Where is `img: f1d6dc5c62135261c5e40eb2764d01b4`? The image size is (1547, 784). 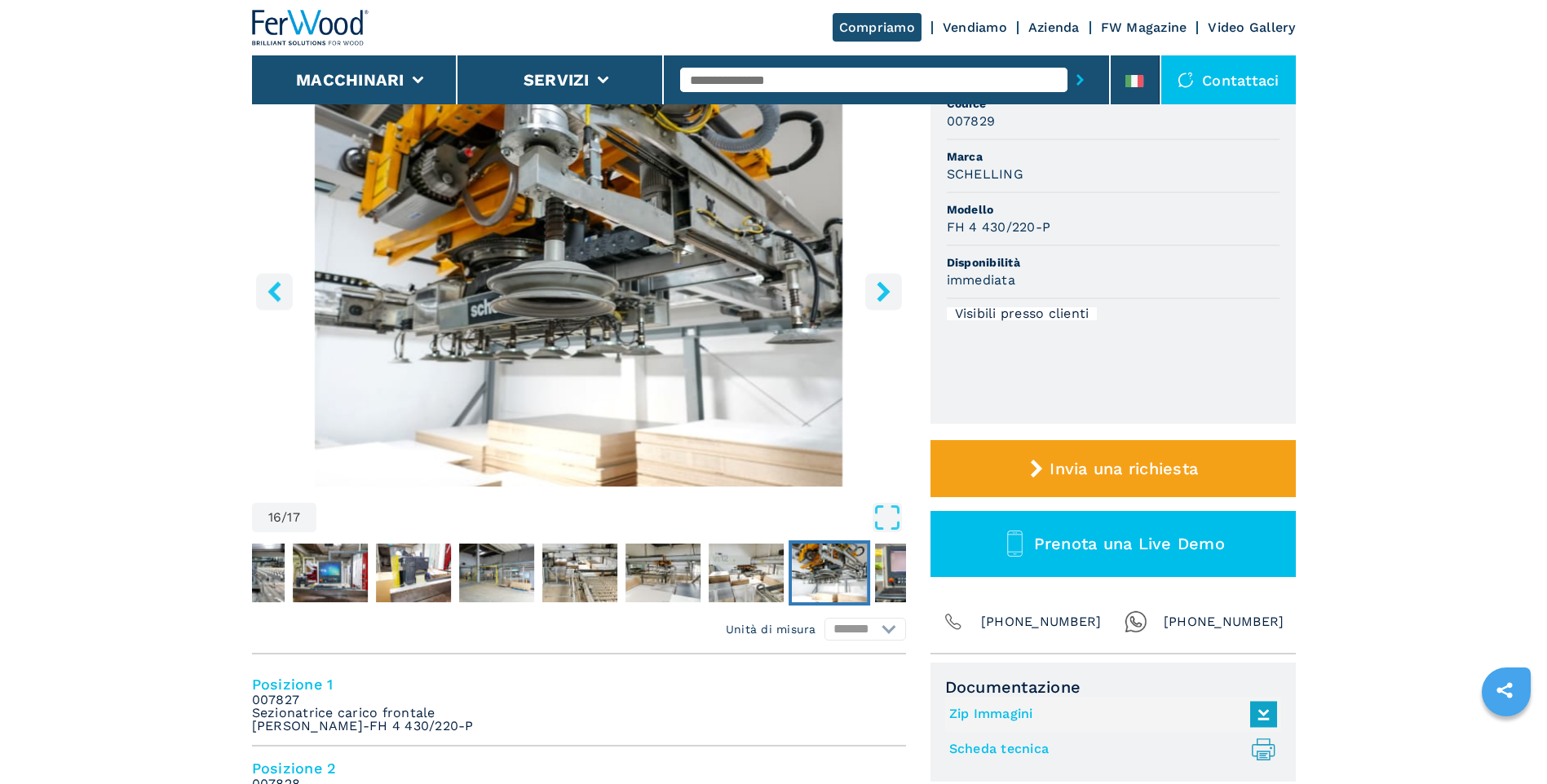 img: f1d6dc5c62135261c5e40eb2764d01b4 is located at coordinates (497, 573).